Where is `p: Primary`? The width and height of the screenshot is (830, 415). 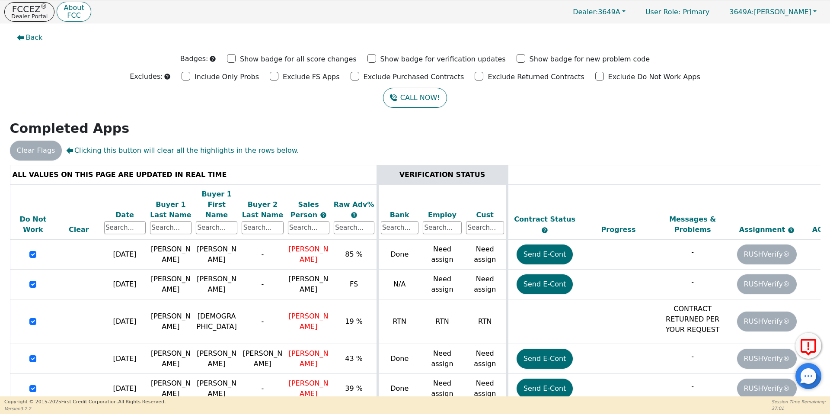 p: Primary is located at coordinates (678, 12).